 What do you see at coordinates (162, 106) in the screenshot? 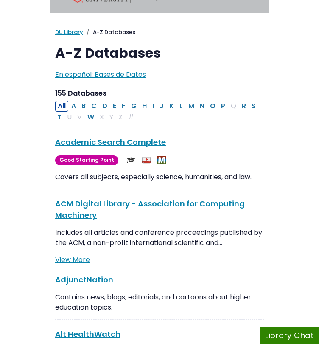
I see `button: Filter Results J` at bounding box center [162, 106].